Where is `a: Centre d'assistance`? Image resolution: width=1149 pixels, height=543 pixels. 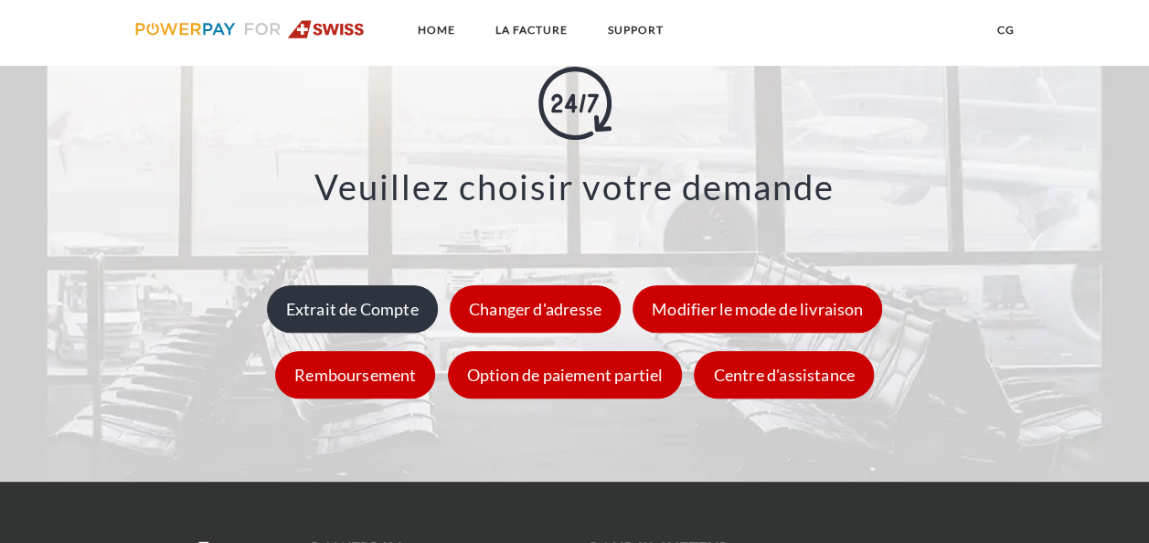 a: Centre d'assistance is located at coordinates (784, 376).